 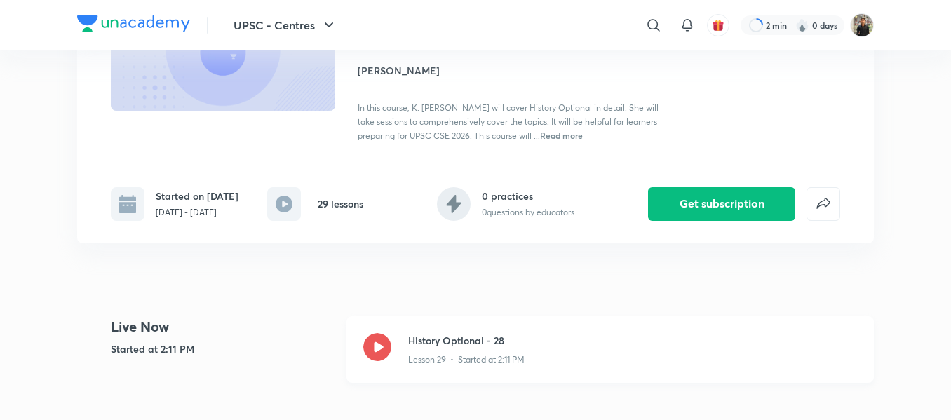 I want to click on h6: 0 practices, so click(x=528, y=196).